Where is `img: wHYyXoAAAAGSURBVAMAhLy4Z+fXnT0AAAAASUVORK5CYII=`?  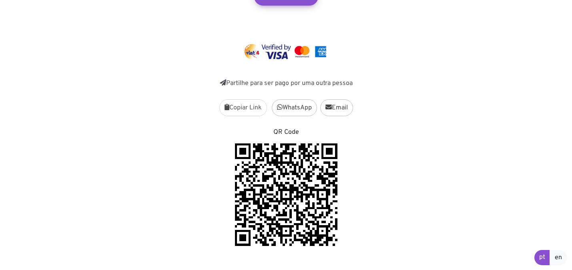
img: wHYyXoAAAAGSURBVAMAhLy4Z+fXnT0AAAAASUVORK5CYII= is located at coordinates (286, 194).